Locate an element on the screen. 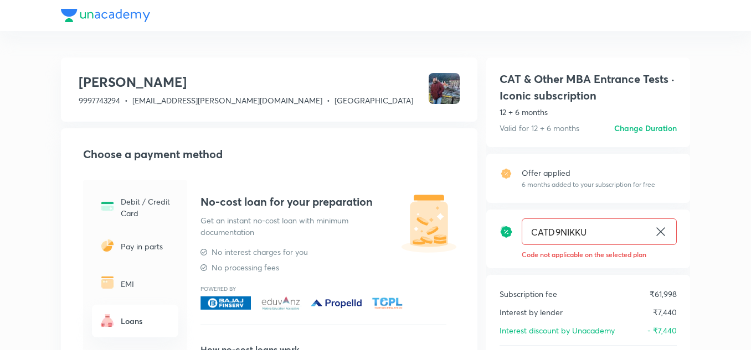 This screenshot has width=751, height=350. h1: CAT & Other MBA Entrance Tests · Iconic subscription is located at coordinates (588, 87).